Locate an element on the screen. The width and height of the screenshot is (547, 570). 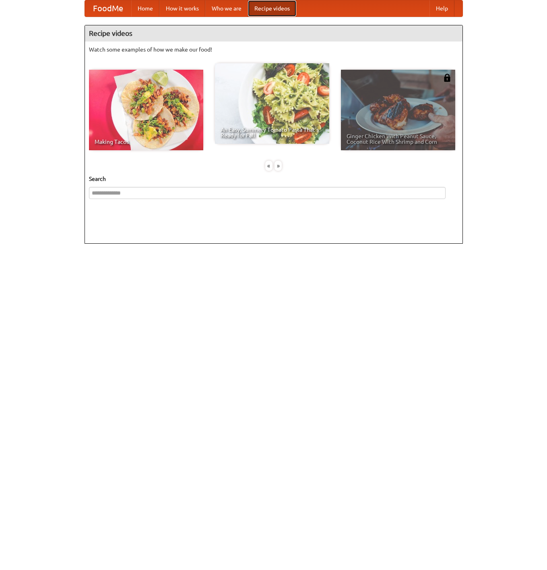
h5: Search is located at coordinates (274, 179).